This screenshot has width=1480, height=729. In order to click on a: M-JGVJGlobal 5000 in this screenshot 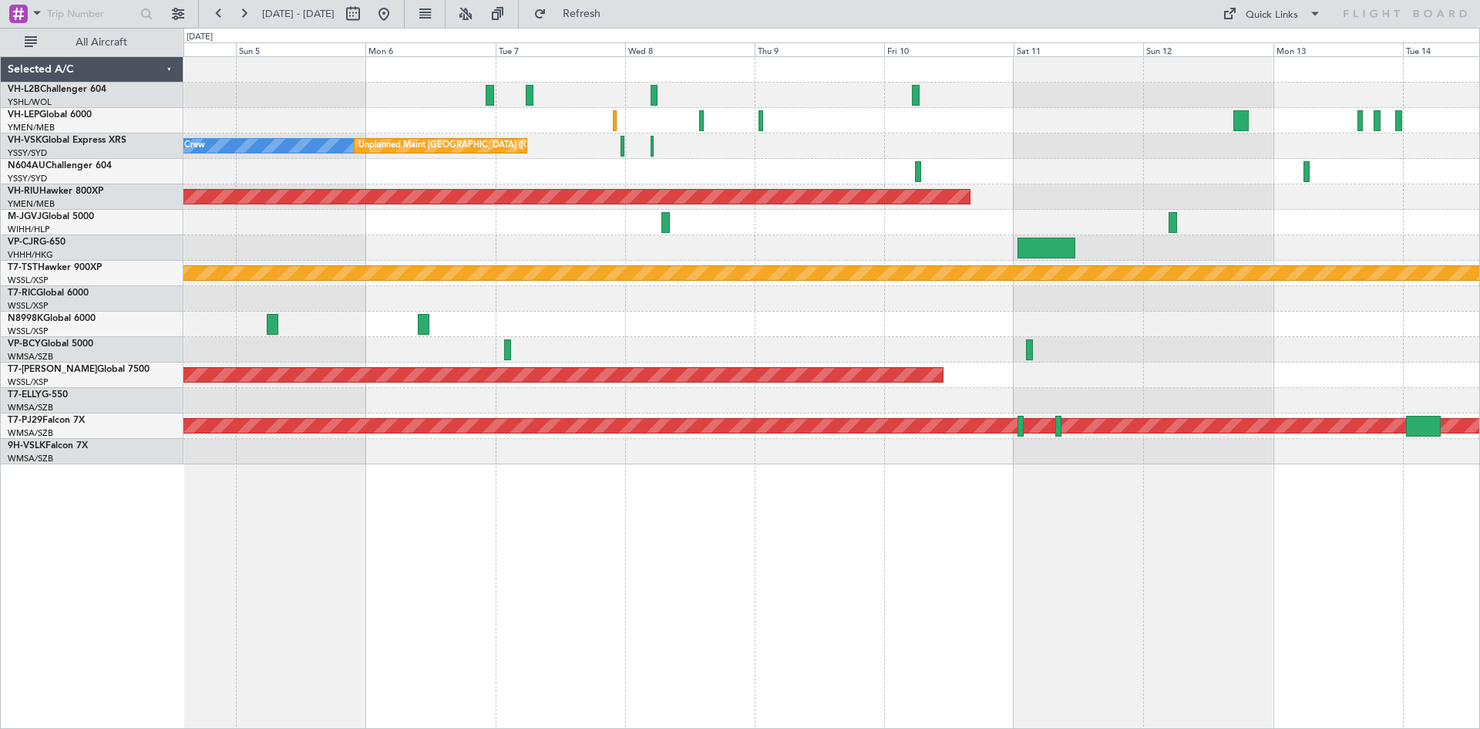, I will do `click(51, 217)`.